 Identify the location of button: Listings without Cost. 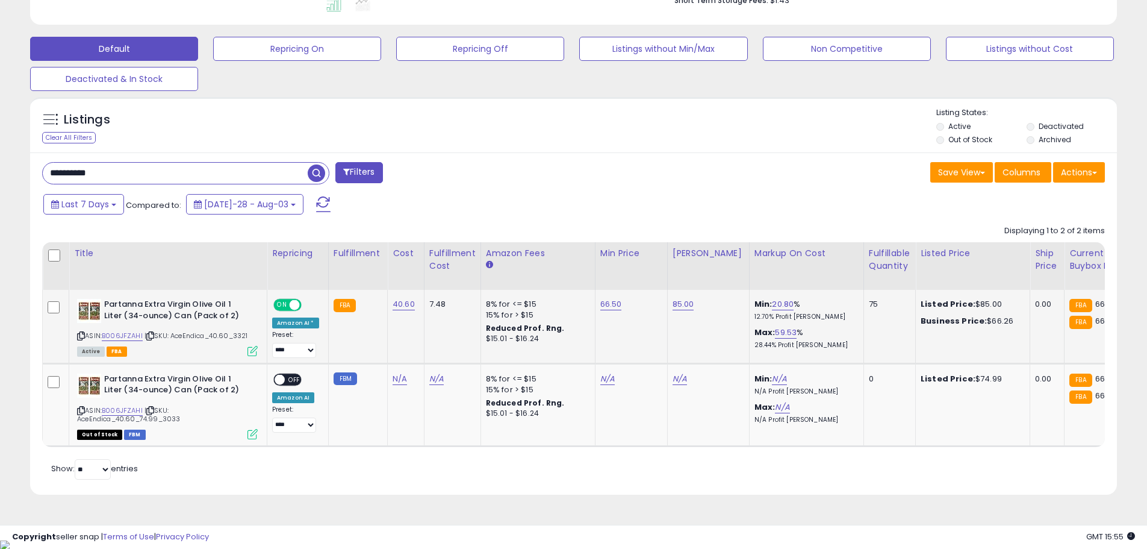
(1030, 49).